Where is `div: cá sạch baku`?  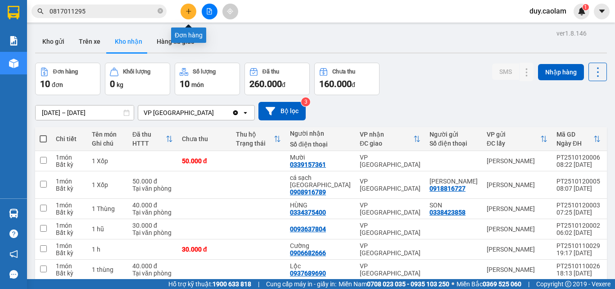
div: cá sạch baku is located at coordinates (320, 181).